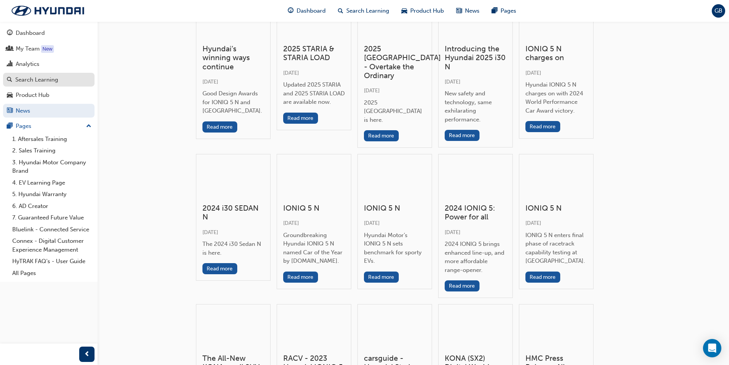 This screenshot has width=729, height=365. Describe the element at coordinates (23, 126) in the screenshot. I see `div: Pages` at that location.